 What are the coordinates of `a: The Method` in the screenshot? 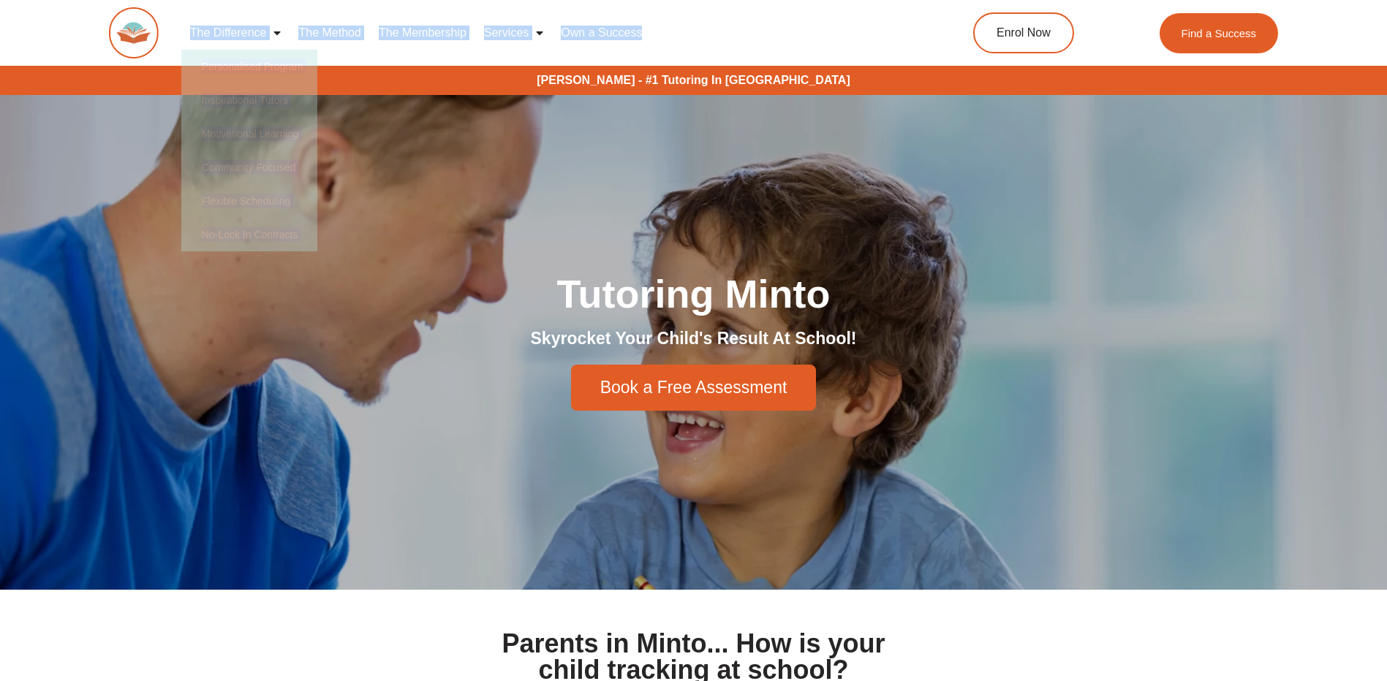 It's located at (329, 33).